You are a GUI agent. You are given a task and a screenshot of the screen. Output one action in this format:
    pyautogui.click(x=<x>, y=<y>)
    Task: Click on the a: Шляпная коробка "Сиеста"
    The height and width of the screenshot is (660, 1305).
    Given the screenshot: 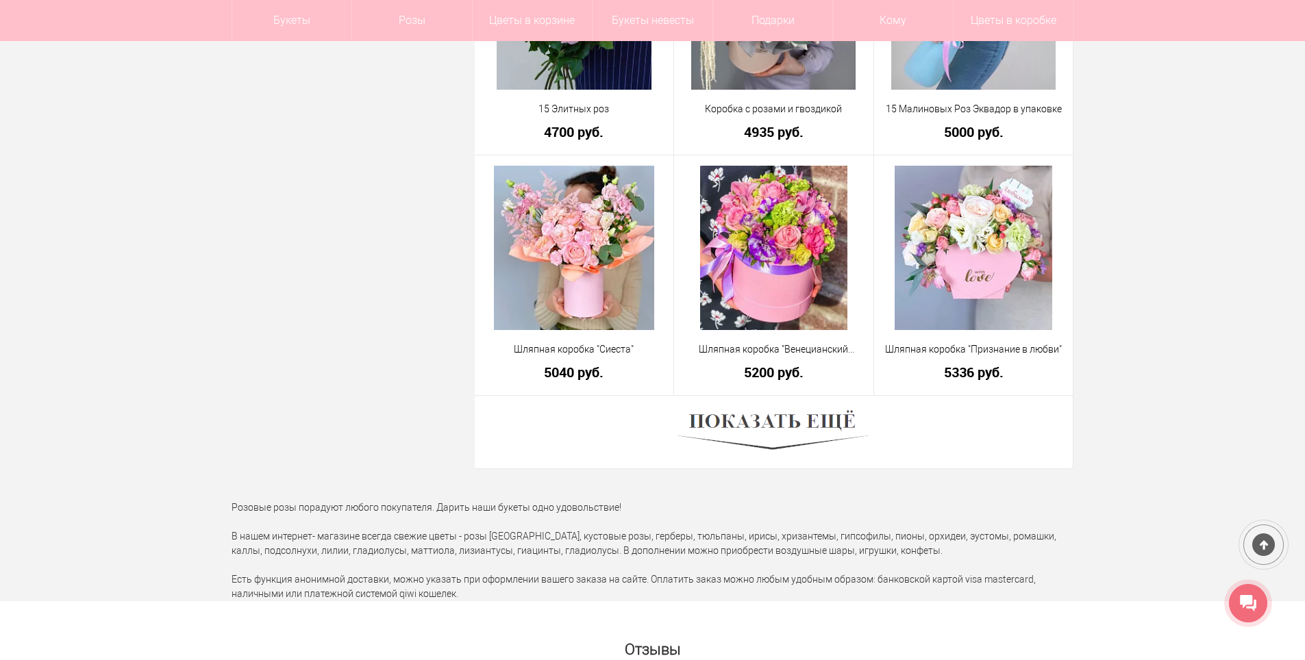 What is the action you would take?
    pyautogui.click(x=574, y=349)
    